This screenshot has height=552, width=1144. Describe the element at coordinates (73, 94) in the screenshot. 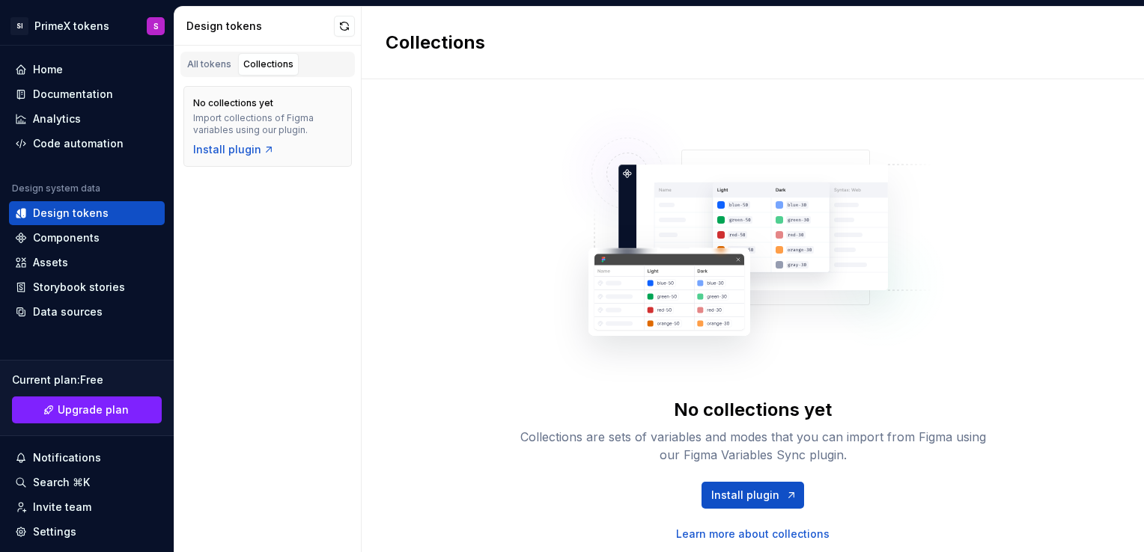

I see `div: Documentation` at that location.